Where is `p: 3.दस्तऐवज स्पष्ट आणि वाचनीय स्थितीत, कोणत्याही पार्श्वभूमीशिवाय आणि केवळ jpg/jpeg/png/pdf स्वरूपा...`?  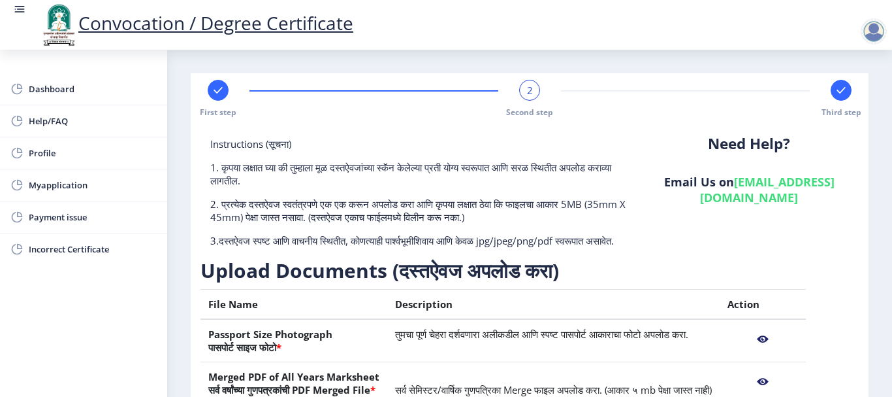 p: 3.दस्तऐवज स्पष्ट आणि वाचनीय स्थितीत, कोणत्याही पार्श्वभूमीशिवाय आणि केवळ jpg/jpeg/png/pdf स्वरूपा... is located at coordinates (420, 240).